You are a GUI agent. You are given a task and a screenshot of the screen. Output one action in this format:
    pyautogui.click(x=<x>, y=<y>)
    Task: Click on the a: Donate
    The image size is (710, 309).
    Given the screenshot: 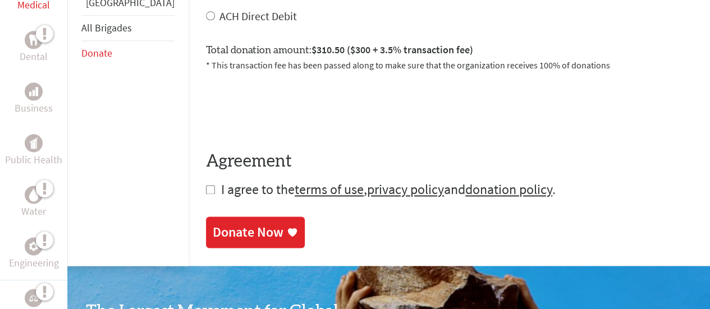 What is the action you would take?
    pyautogui.click(x=96, y=53)
    